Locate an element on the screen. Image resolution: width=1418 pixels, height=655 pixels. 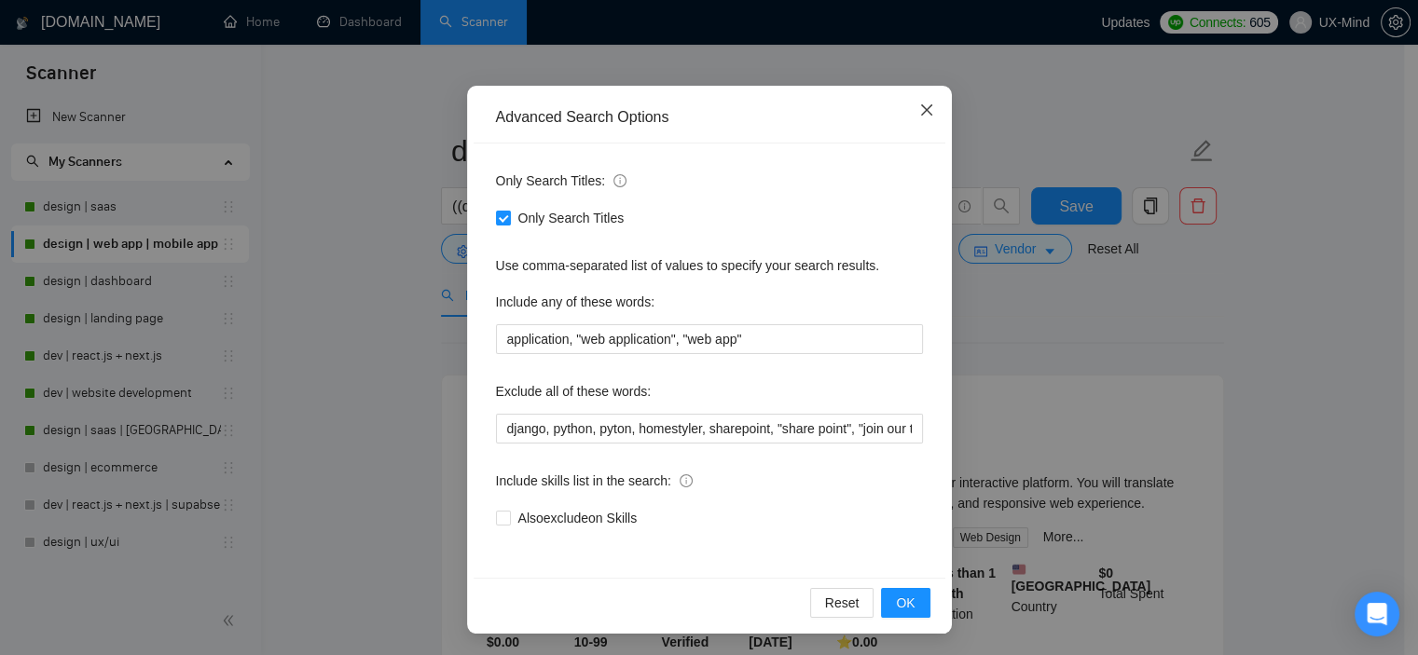
span: Only Search Titles is located at coordinates (571, 218).